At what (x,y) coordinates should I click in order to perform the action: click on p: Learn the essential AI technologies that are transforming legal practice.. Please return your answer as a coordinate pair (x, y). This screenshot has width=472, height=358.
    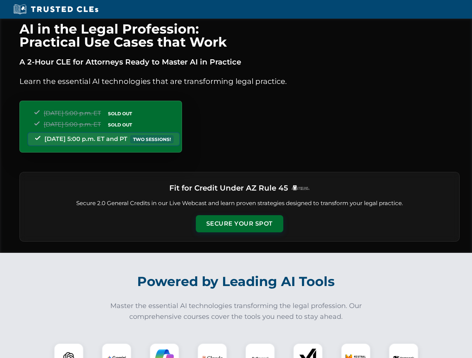
    Looking at the image, I should click on (239, 81).